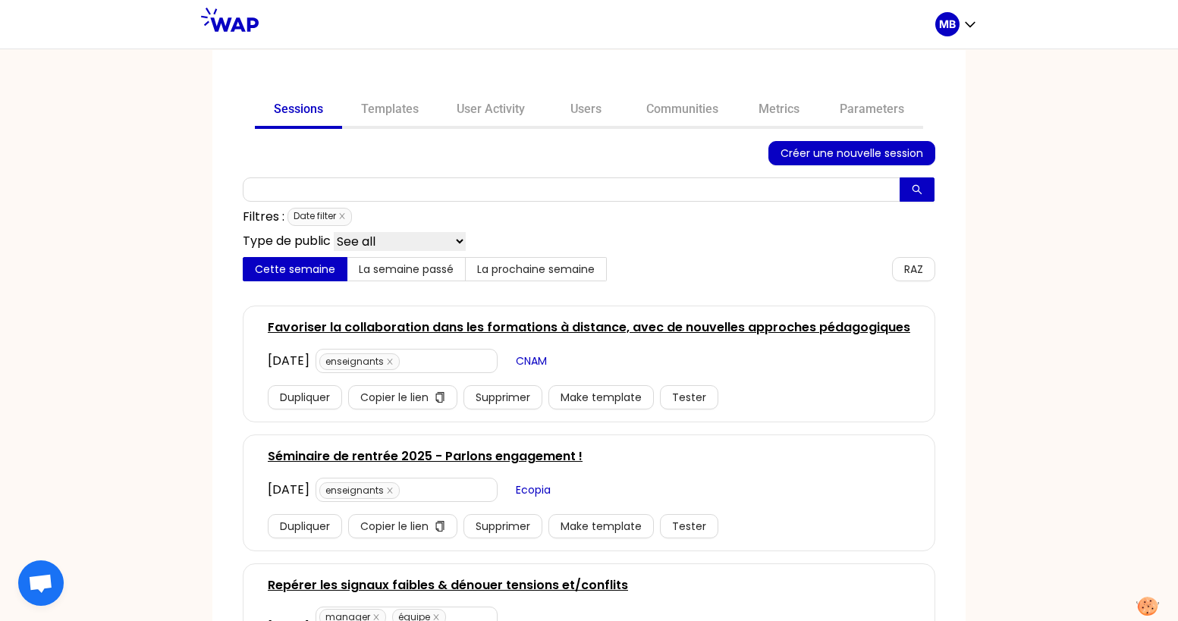  I want to click on p: MB, so click(947, 24).